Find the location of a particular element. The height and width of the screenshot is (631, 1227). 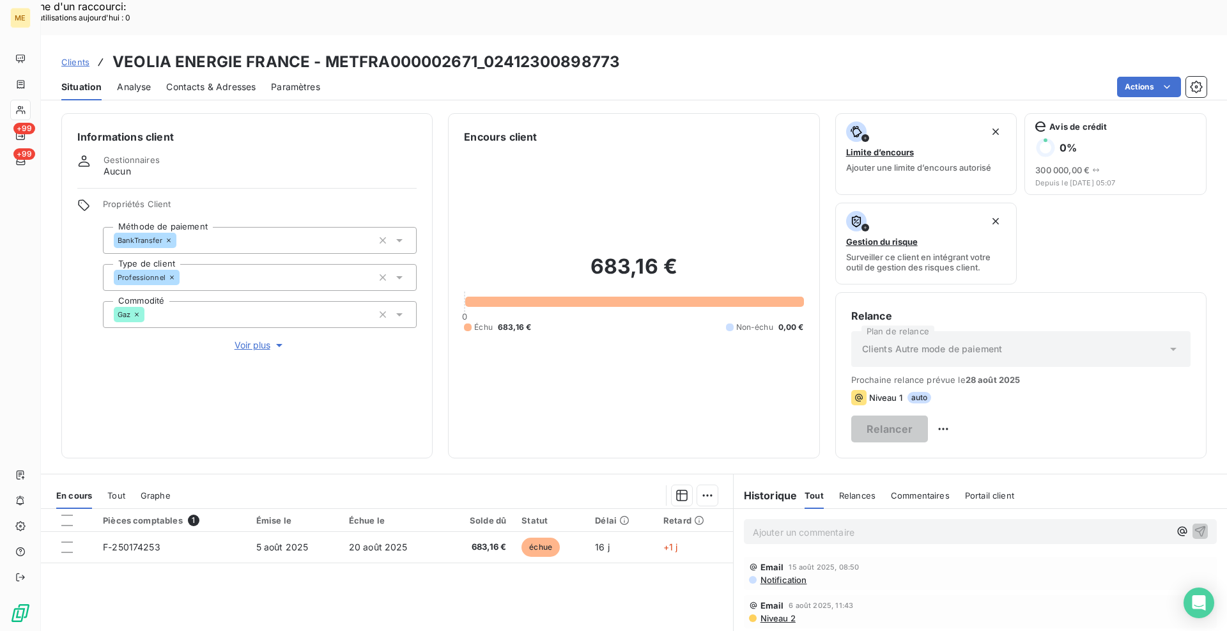

span: Prochaine relance prévue le is located at coordinates (1021, 380).